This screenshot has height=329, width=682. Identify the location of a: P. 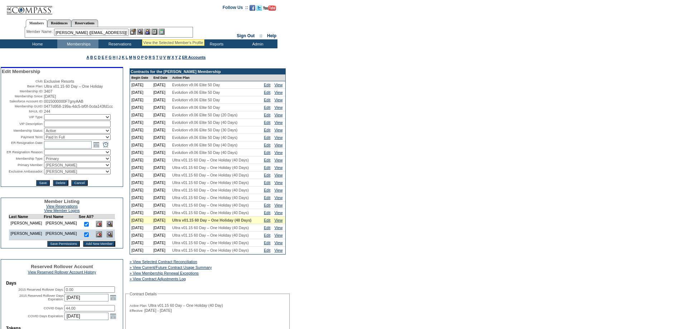
(142, 57).